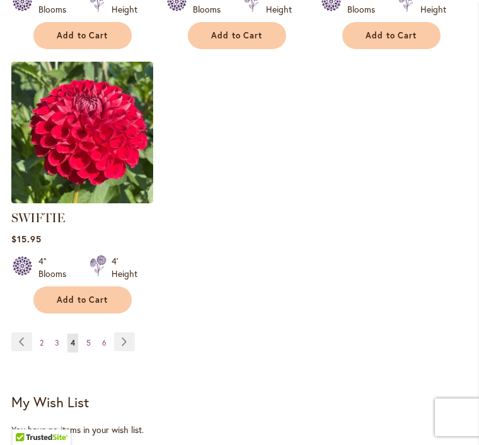 The height and width of the screenshot is (445, 479). What do you see at coordinates (124, 268) in the screenshot?
I see `div: 4' Height` at bounding box center [124, 268].